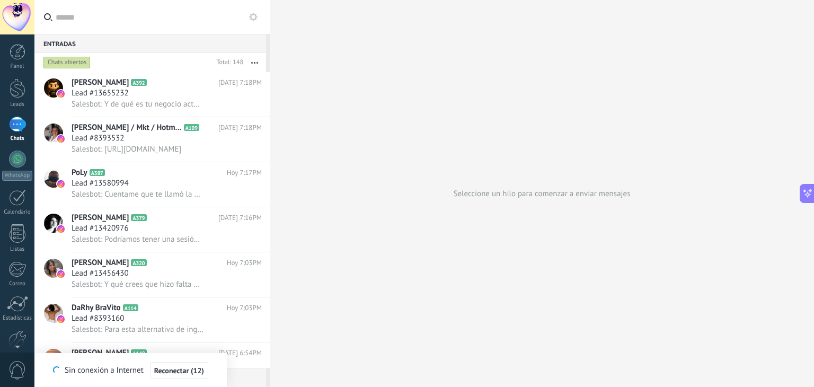  I want to click on a: avatariconPoLyA387Hoy 7:17PMLead #13580994Salesbot: Cuentame que te llamó la atención de la publi..., so click(152, 184).